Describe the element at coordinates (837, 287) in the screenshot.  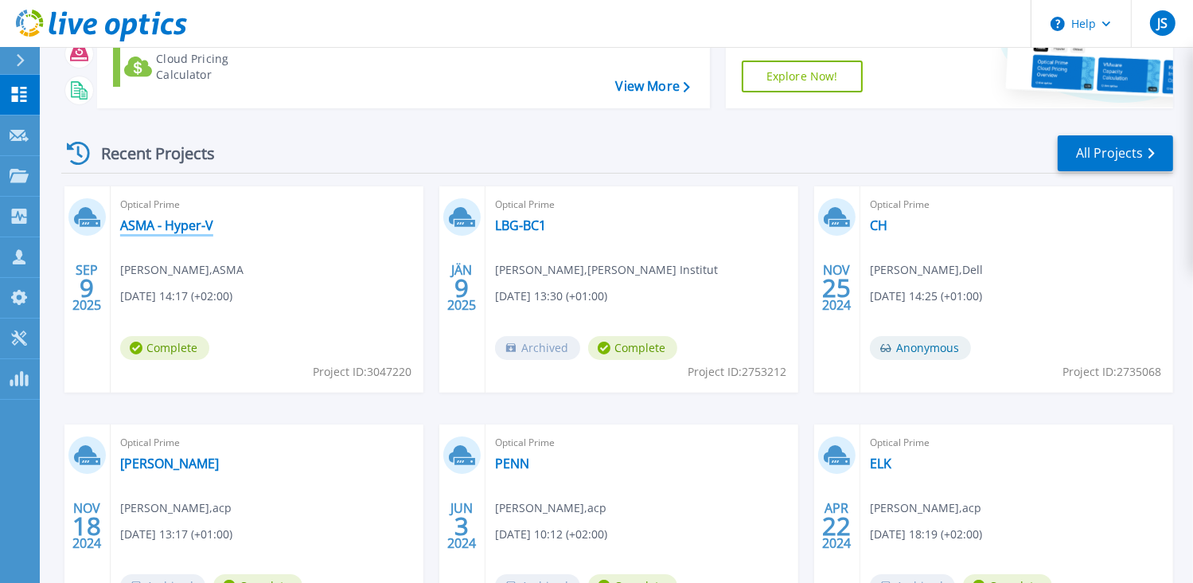
I see `span: 25` at that location.